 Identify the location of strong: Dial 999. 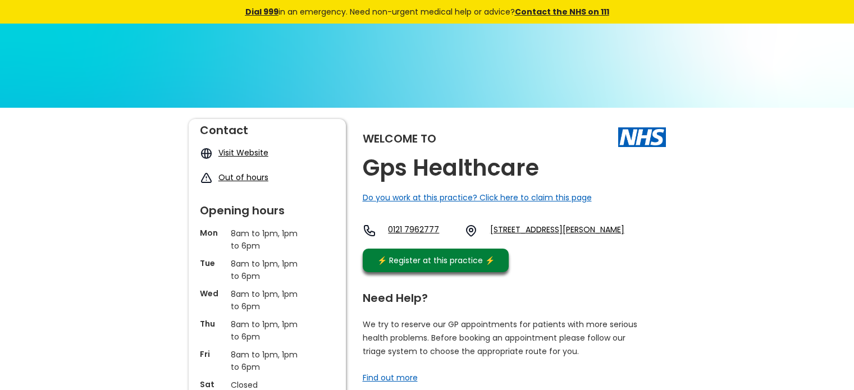
(262, 12).